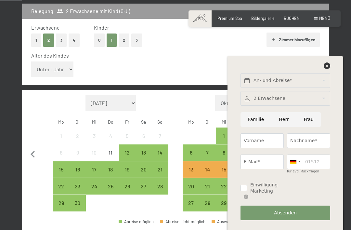  What do you see at coordinates (191, 191) in the screenshot?
I see `div: 20` at bounding box center [191, 191].